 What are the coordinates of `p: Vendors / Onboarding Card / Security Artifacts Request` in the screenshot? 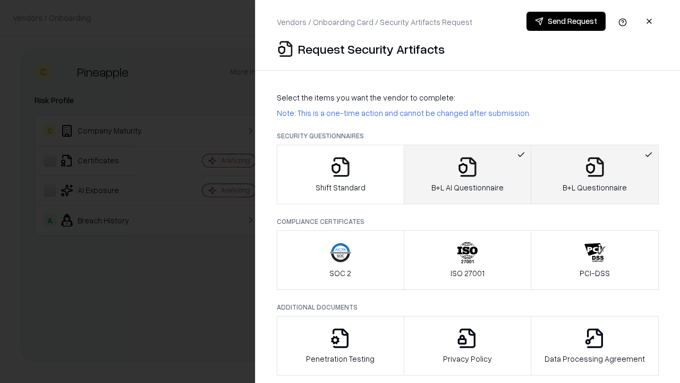 It's located at (375, 22).